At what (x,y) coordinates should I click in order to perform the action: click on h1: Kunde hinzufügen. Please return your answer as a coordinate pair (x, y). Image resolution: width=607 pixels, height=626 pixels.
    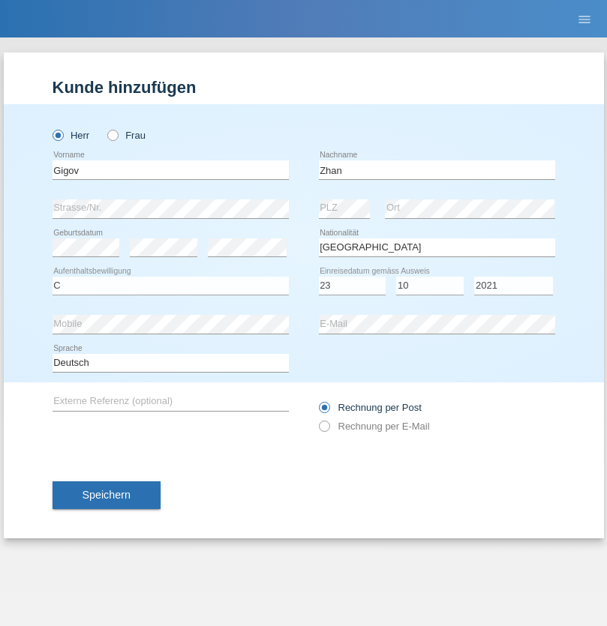
    Looking at the image, I should click on (304, 87).